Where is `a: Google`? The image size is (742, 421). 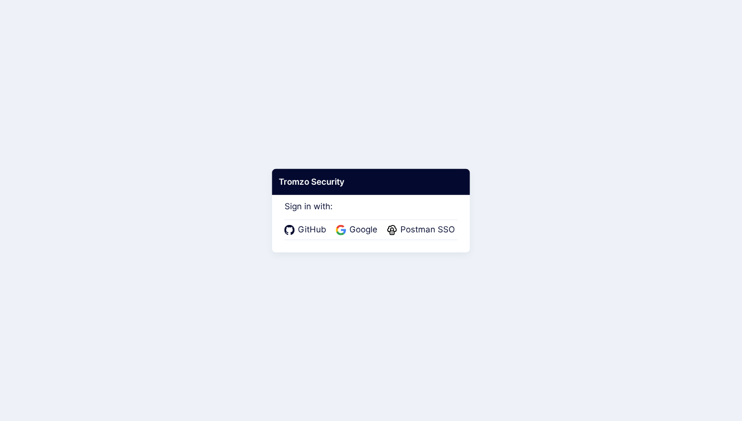
a: Google is located at coordinates (358, 230).